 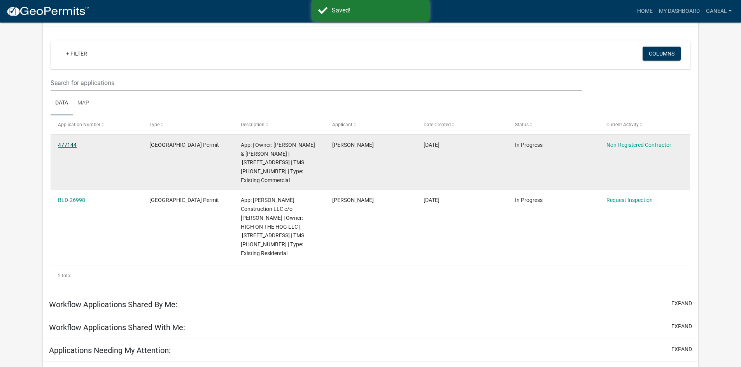 I want to click on a: Home, so click(x=645, y=11).